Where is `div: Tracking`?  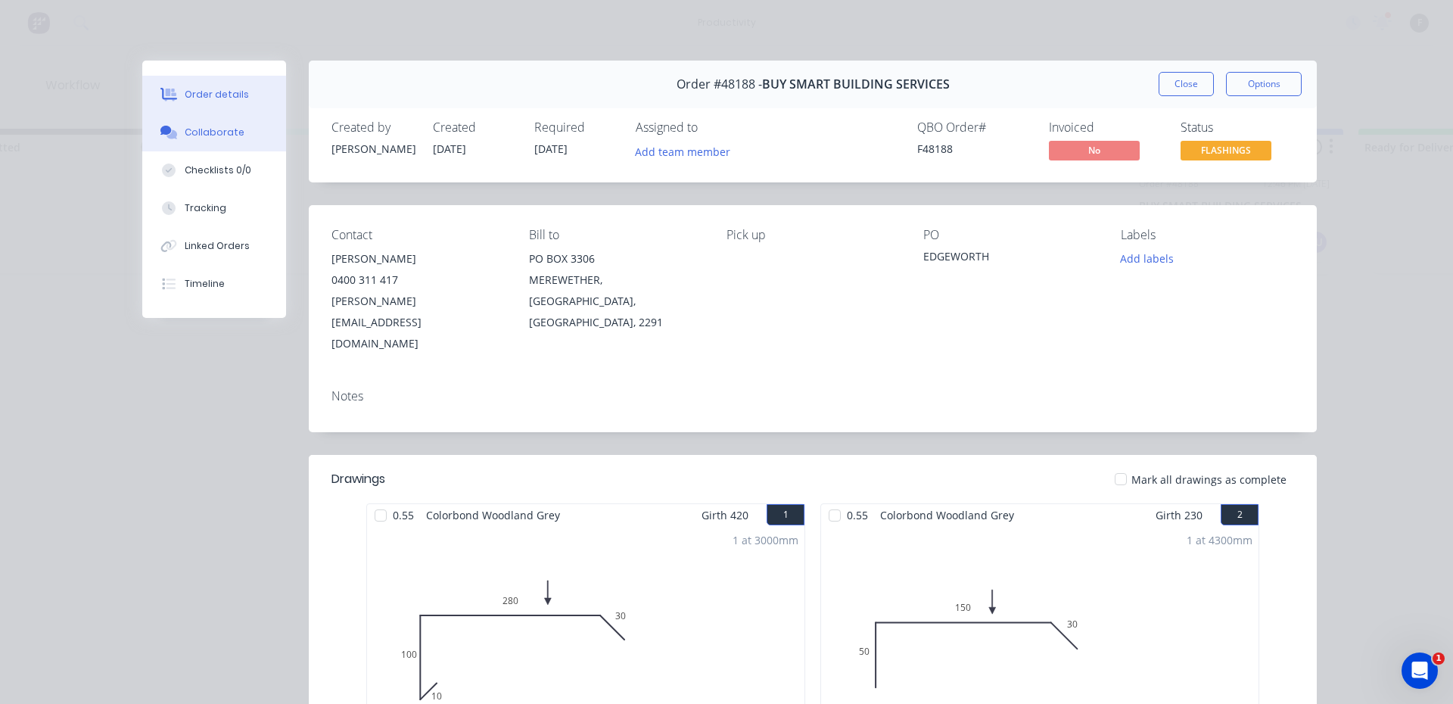 div: Tracking is located at coordinates (205, 208).